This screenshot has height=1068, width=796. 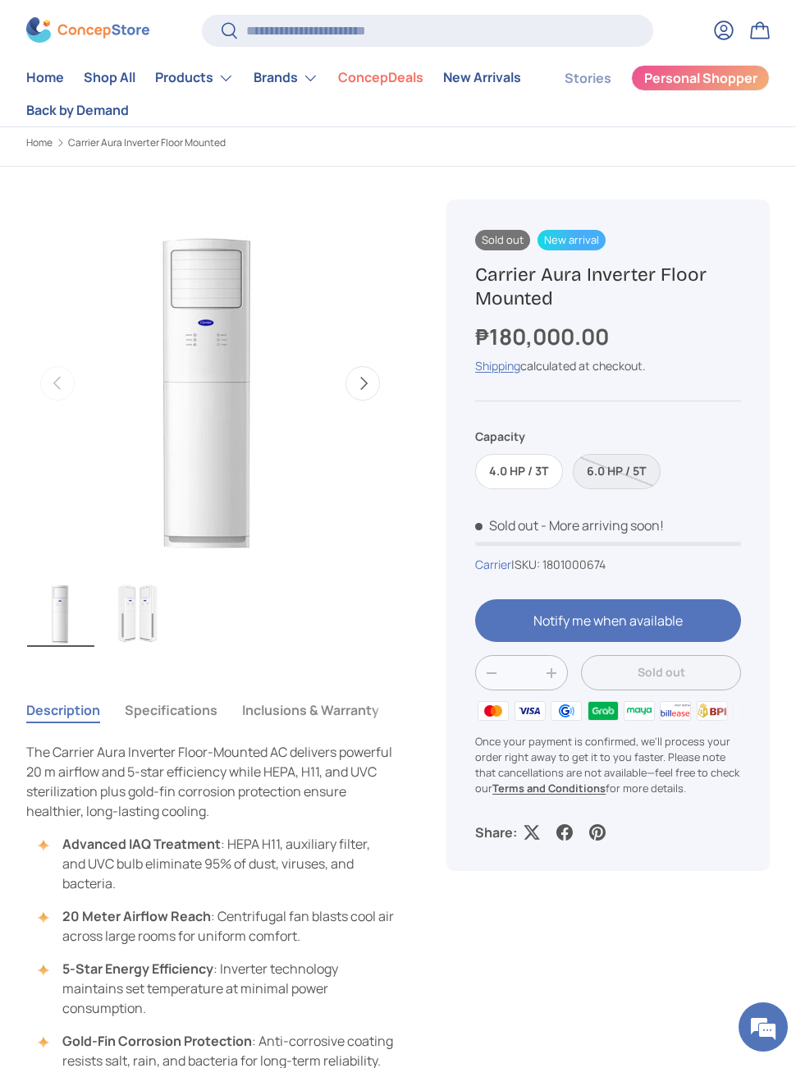 What do you see at coordinates (88, 30) in the screenshot?
I see `a: ConcepStore` at bounding box center [88, 30].